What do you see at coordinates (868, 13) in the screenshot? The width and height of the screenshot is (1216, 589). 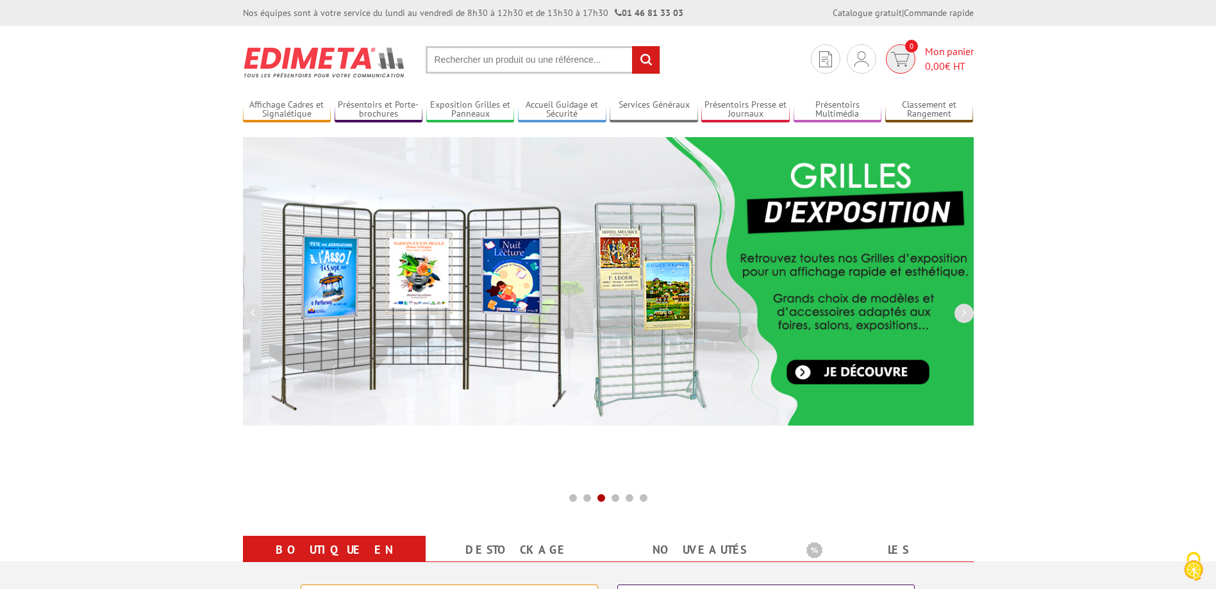 I see `a: Catalogue gratuit` at bounding box center [868, 13].